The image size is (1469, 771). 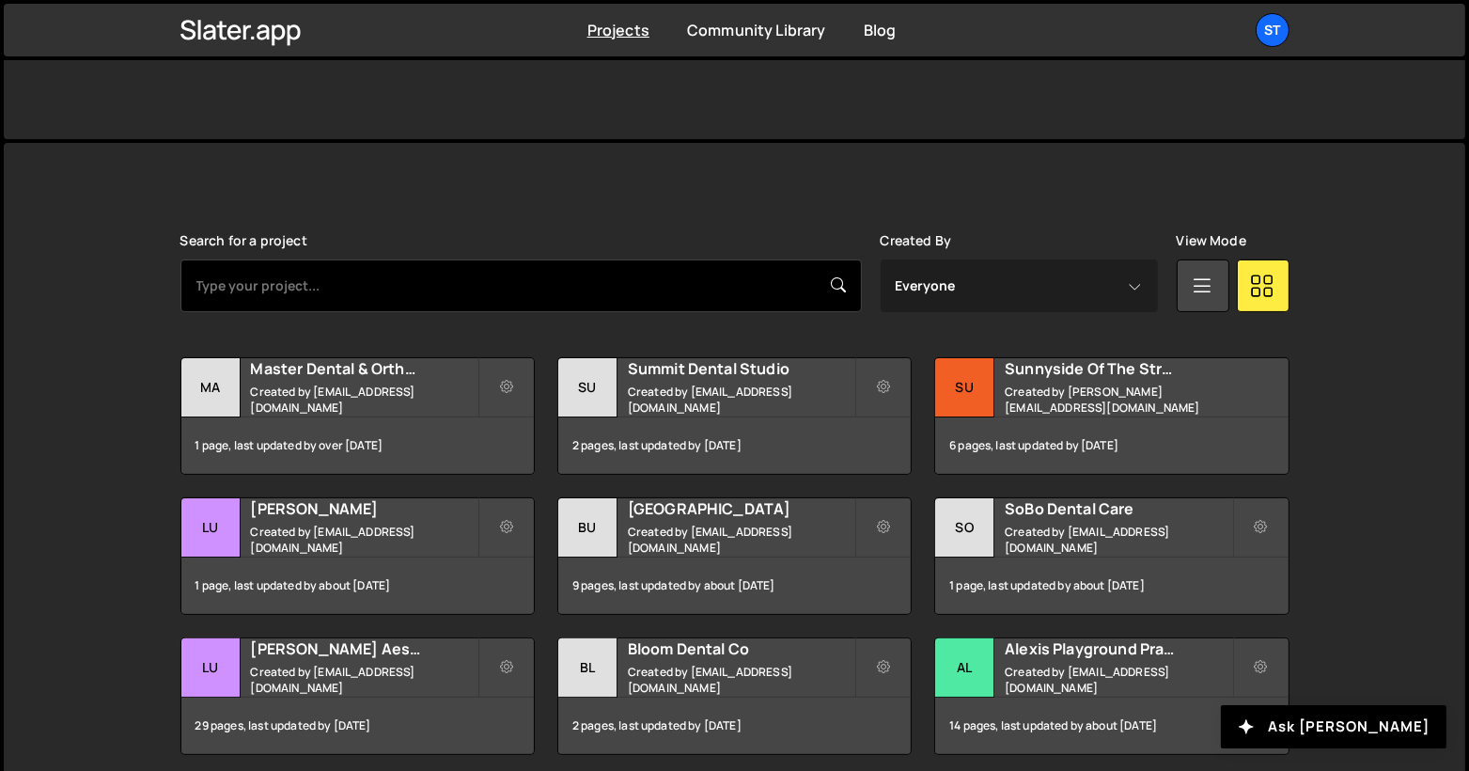 I want to click on div: Bl, so click(x=588, y=667).